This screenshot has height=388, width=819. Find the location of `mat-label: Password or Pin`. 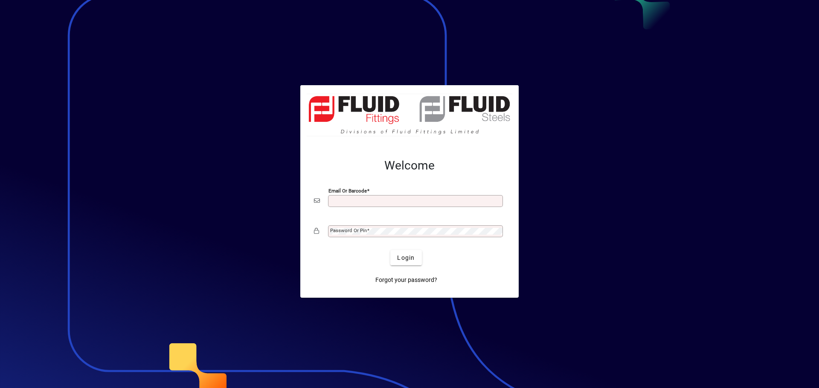

mat-label: Password or Pin is located at coordinates (348, 231).